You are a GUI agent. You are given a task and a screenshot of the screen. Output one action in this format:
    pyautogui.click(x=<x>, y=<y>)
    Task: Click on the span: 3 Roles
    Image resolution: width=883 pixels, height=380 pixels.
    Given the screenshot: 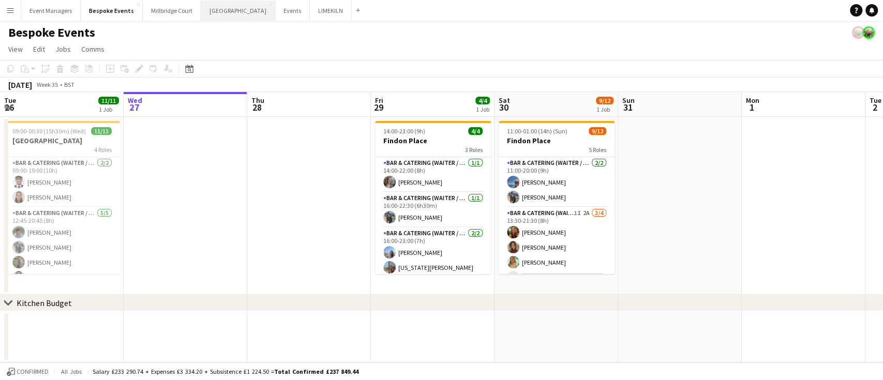 What is the action you would take?
    pyautogui.click(x=474, y=150)
    